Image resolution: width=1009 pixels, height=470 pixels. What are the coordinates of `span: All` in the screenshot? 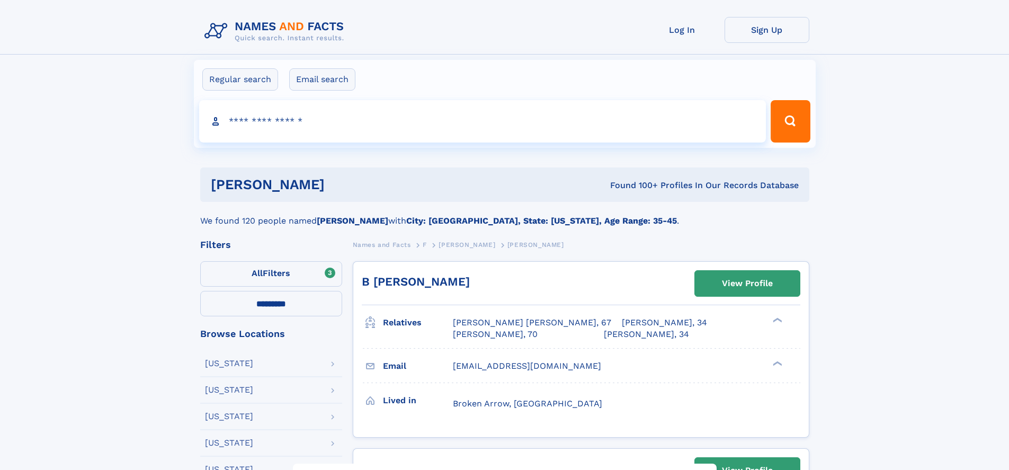 It's located at (257, 273).